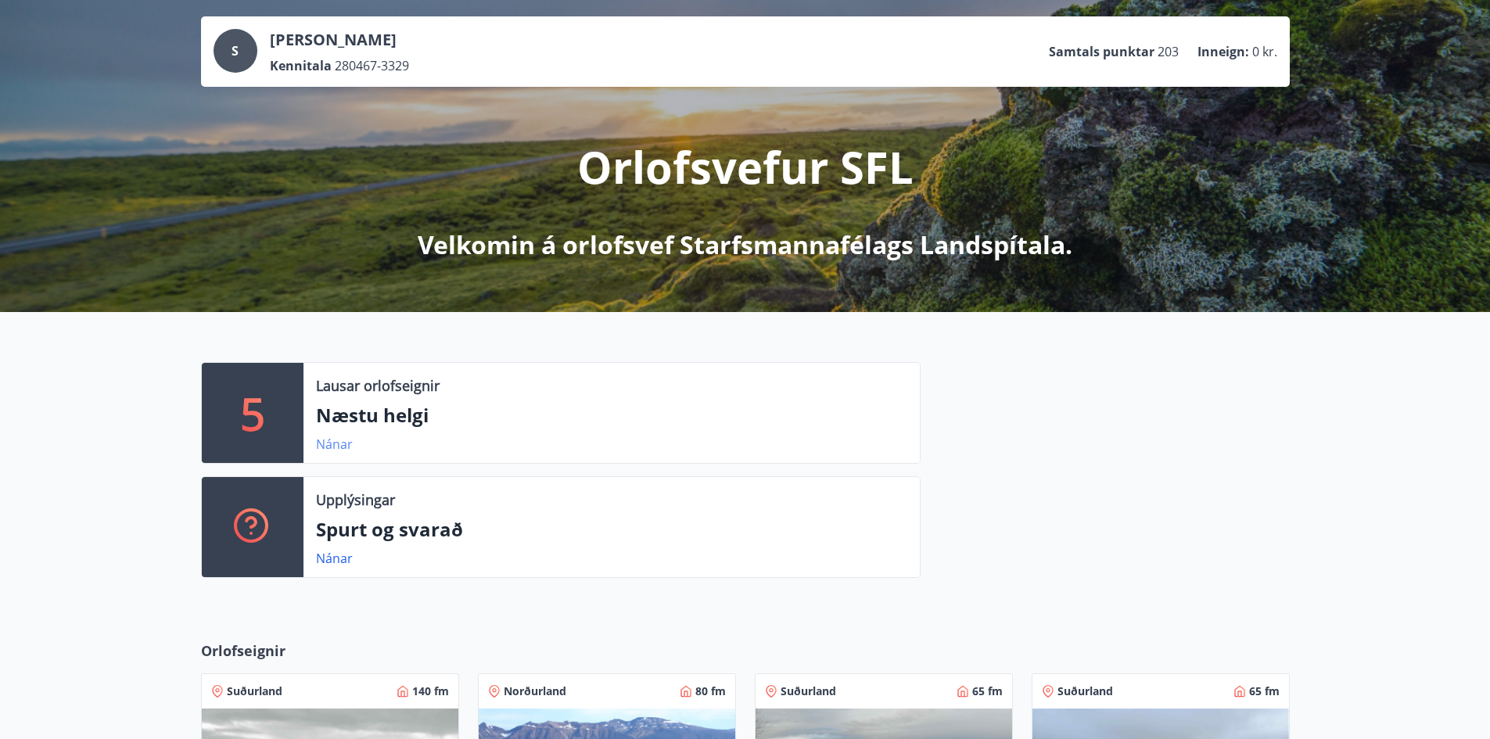 This screenshot has height=739, width=1490. What do you see at coordinates (1101, 52) in the screenshot?
I see `p: Samtals punktar` at bounding box center [1101, 52].